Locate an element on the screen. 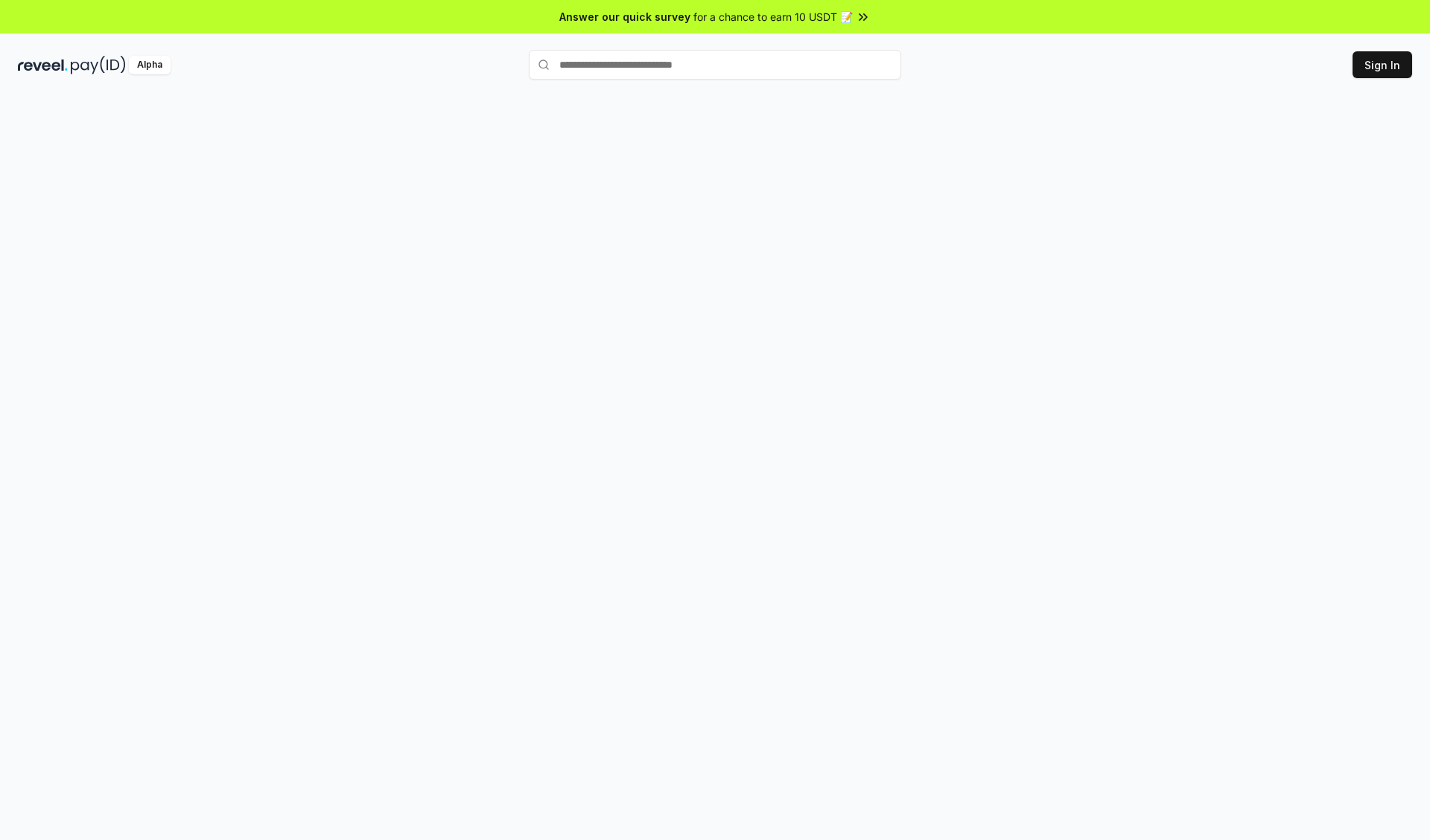 Image resolution: width=1430 pixels, height=840 pixels. div: Alpha is located at coordinates (150, 65).